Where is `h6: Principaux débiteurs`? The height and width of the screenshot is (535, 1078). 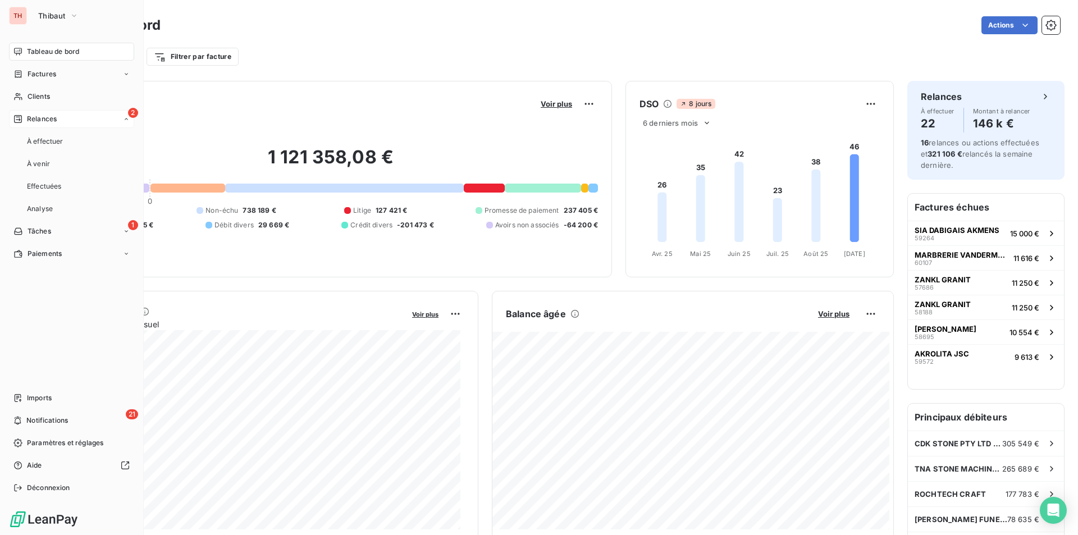
h6: Principaux débiteurs is located at coordinates (986, 417).